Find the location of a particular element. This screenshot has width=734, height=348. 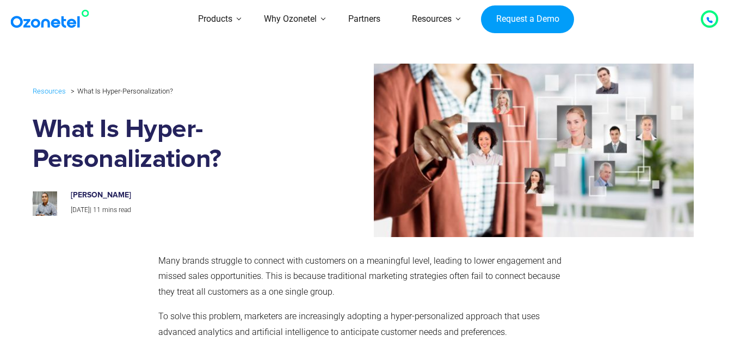

li: What Is Hyper-Personalization? is located at coordinates (120, 91).